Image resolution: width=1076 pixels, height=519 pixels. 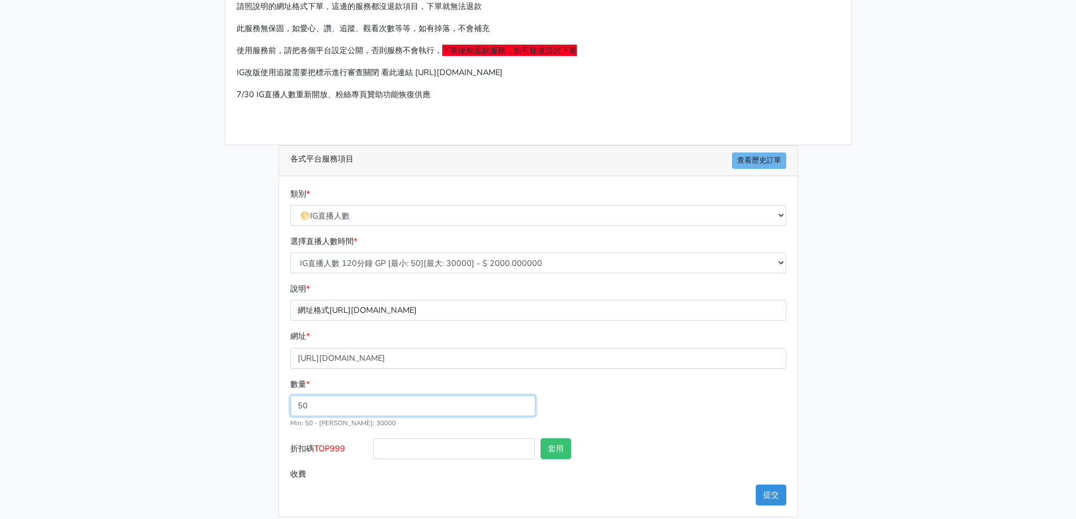 What do you see at coordinates (329, 451) in the screenshot?
I see `label: 折扣碼` at bounding box center [329, 451].